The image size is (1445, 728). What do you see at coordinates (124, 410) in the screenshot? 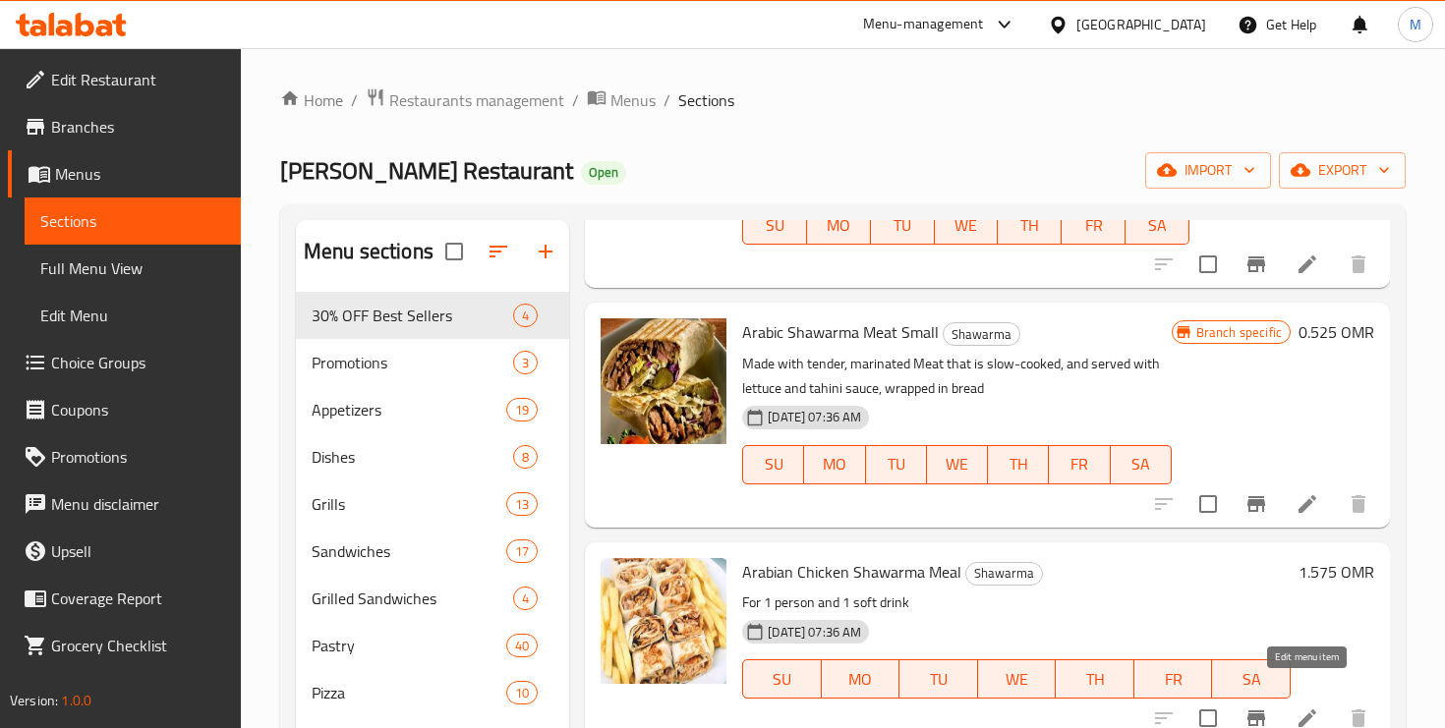
I see `a: Coupons` at bounding box center [124, 410].